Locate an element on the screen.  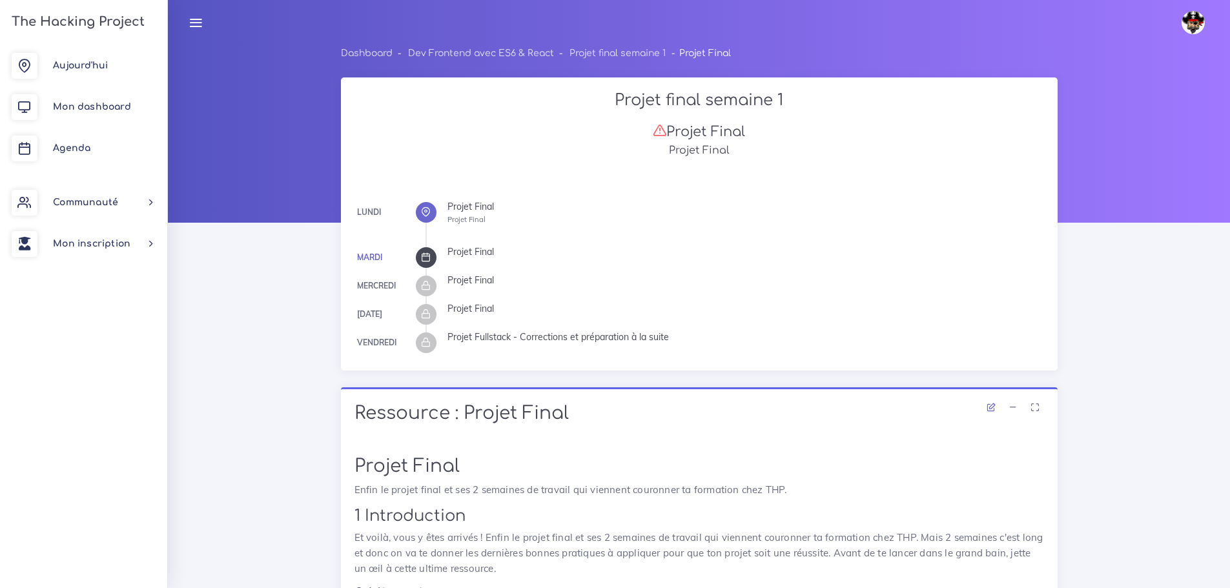
h3: The Hacking Project is located at coordinates (76, 22).